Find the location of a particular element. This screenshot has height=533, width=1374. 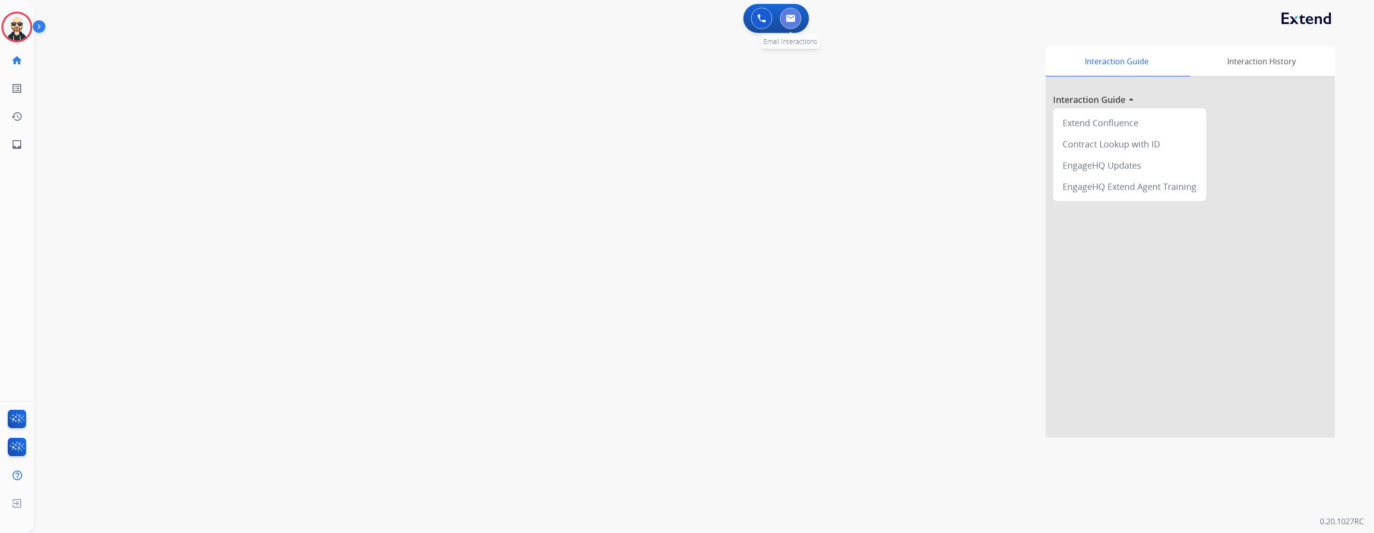

mat-icon: list_alt is located at coordinates (17, 88).